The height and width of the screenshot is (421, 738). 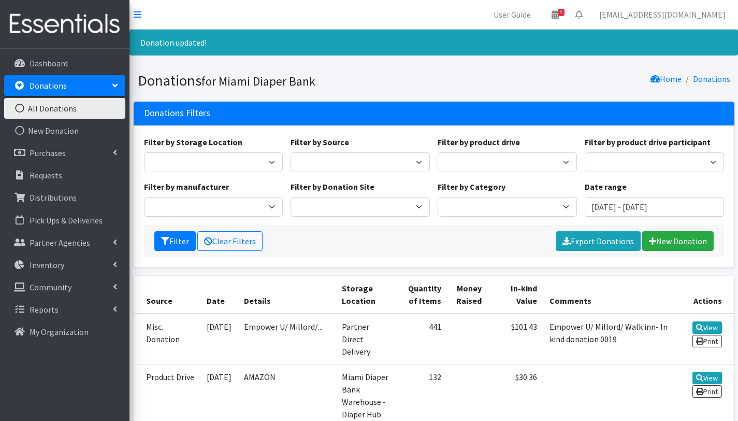 I want to click on h1: Donations, so click(x=284, y=80).